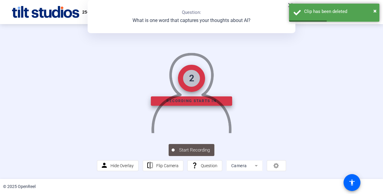 This screenshot has width=383, height=194. What do you see at coordinates (195, 150) in the screenshot?
I see `span: Start Recording` at bounding box center [195, 150].